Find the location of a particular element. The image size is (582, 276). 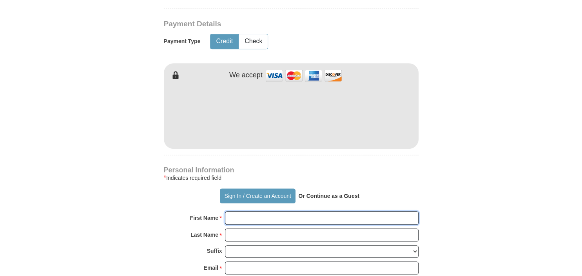

button: Check is located at coordinates (253, 41).